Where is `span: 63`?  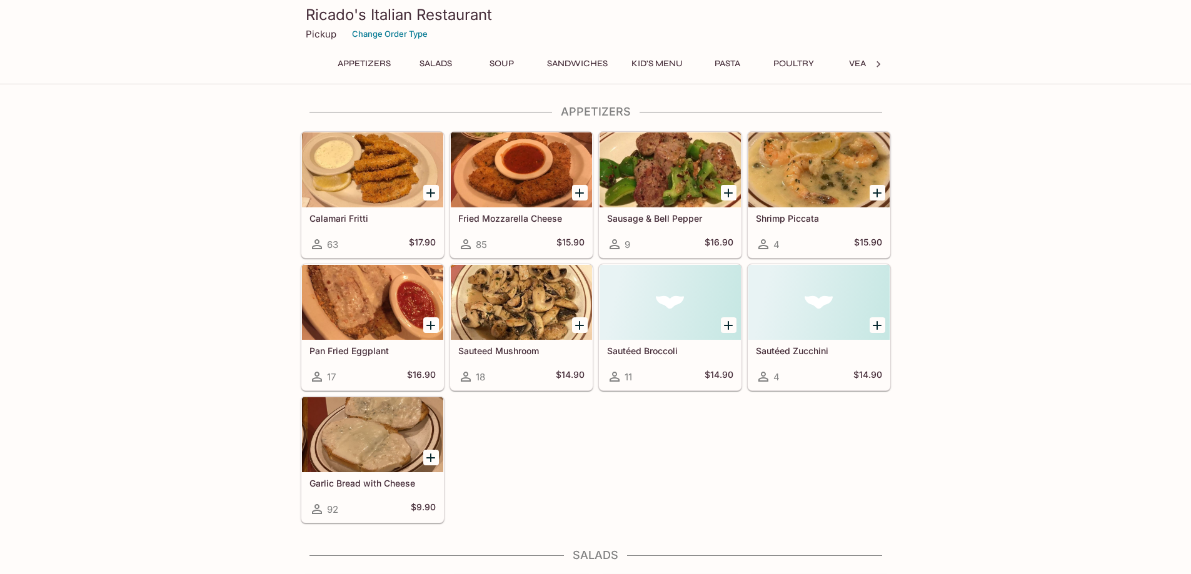 span: 63 is located at coordinates (332, 244).